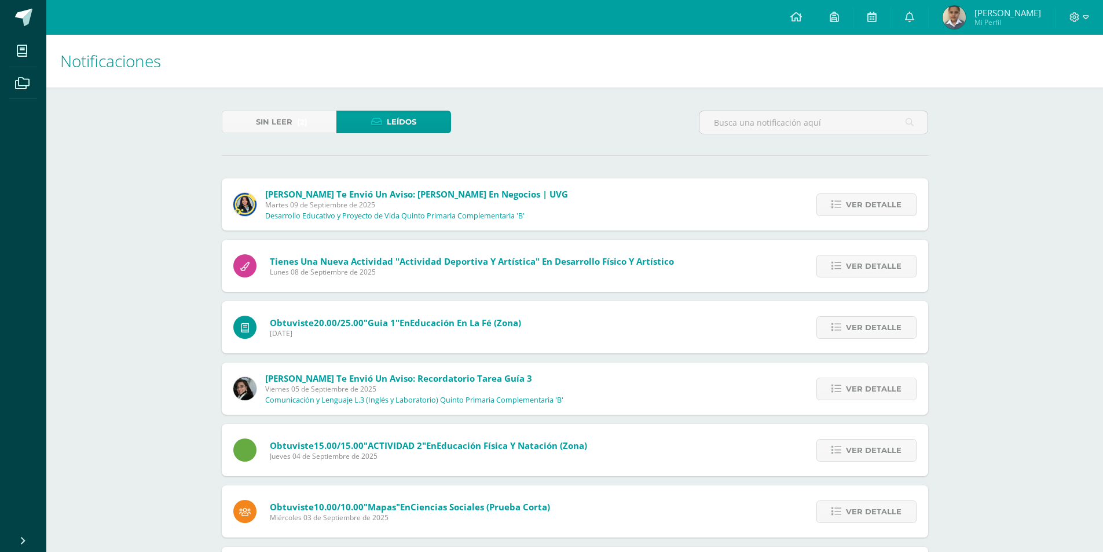 The image size is (1103, 552). I want to click on span: "Guia 1", so click(382, 323).